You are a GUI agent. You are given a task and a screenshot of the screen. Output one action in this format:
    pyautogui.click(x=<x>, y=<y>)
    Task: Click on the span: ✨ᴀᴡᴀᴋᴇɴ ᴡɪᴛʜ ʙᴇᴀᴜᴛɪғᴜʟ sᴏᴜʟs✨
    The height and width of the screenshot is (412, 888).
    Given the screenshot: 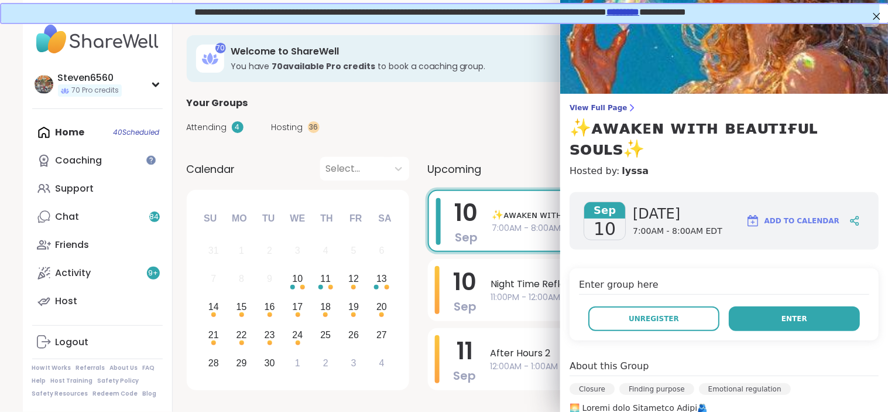 What is the action you would take?
    pyautogui.click(x=661, y=215)
    